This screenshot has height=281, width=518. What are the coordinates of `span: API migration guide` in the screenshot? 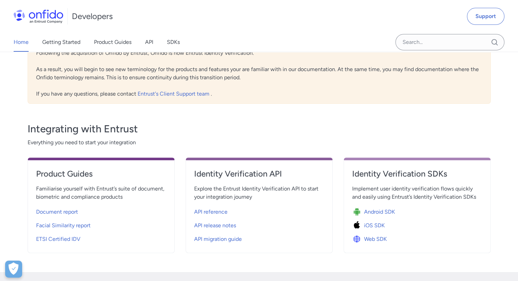 It's located at (218, 239).